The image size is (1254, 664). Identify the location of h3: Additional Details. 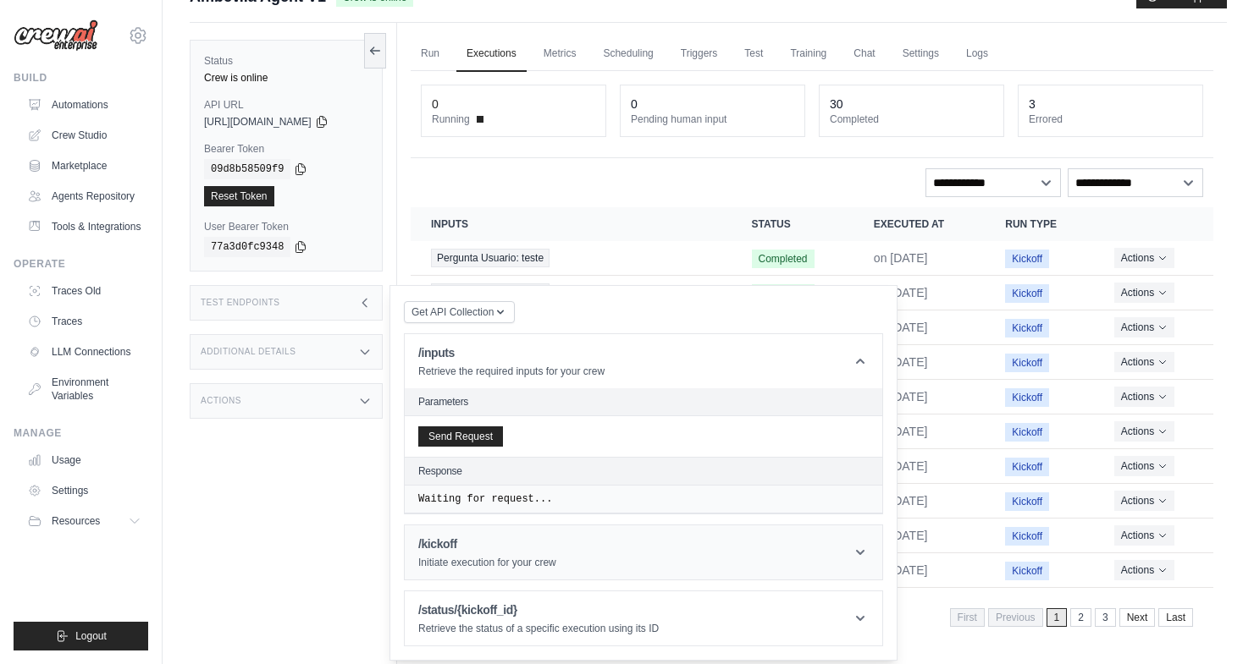
(248, 352).